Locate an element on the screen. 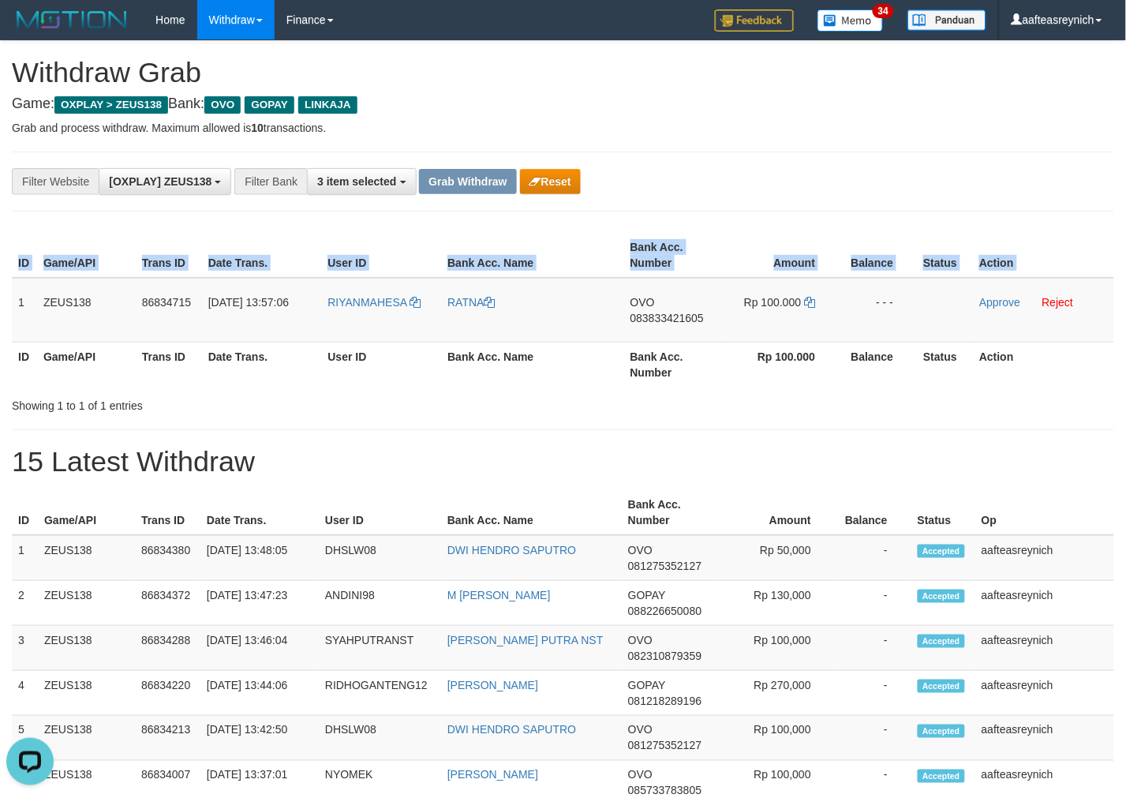 Image resolution: width=1126 pixels, height=798 pixels. button: Grab Withdraw is located at coordinates (467, 182).